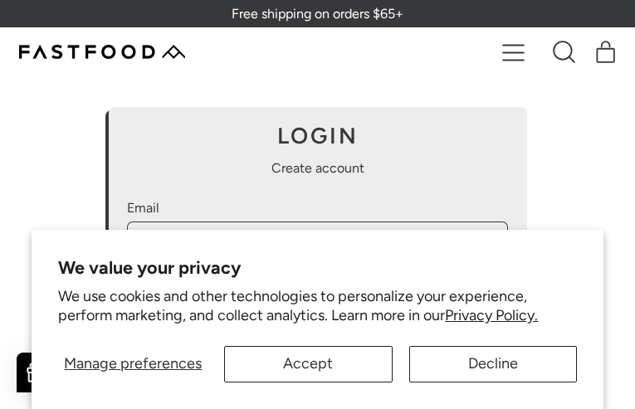  Describe the element at coordinates (133, 364) in the screenshot. I see `button: Manage preferences` at that location.